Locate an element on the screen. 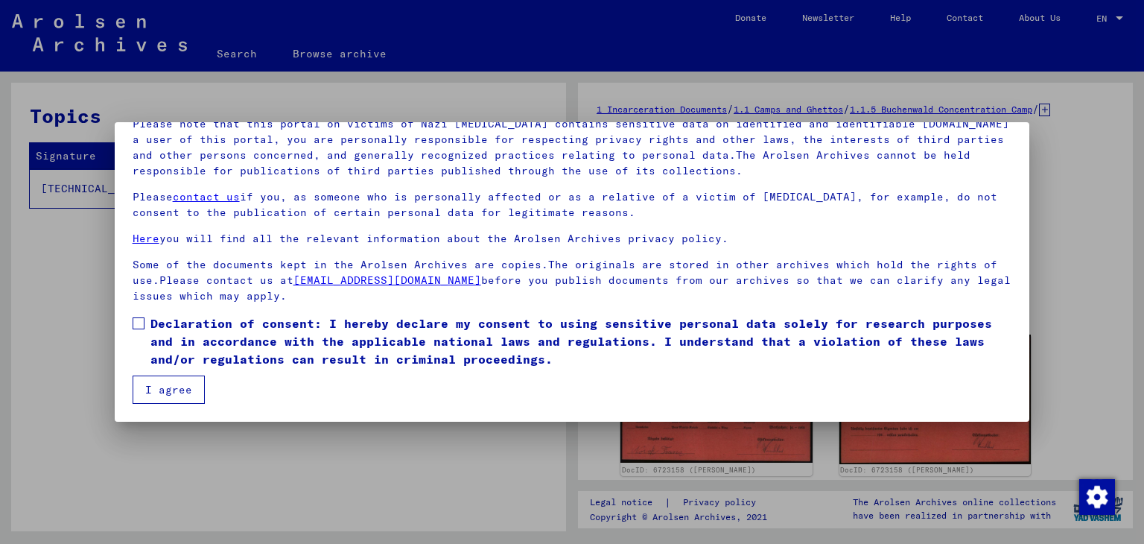  img: Change consent is located at coordinates (1097, 497).